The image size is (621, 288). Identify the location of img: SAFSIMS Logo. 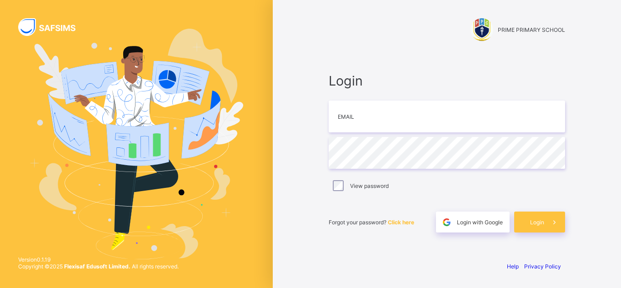
(52, 27).